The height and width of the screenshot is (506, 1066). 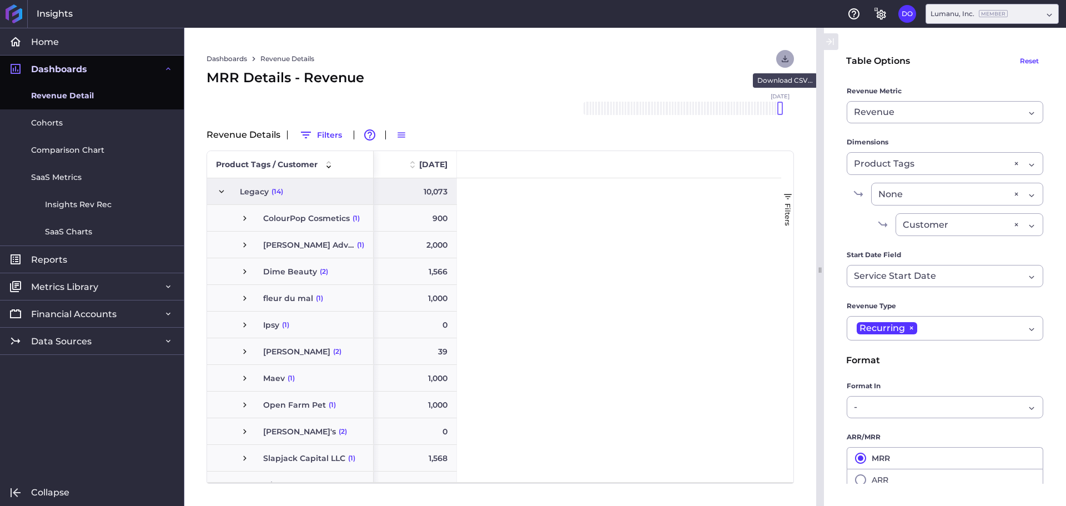 What do you see at coordinates (294, 405) in the screenshot?
I see `span: Open Farm Pet` at bounding box center [294, 405].